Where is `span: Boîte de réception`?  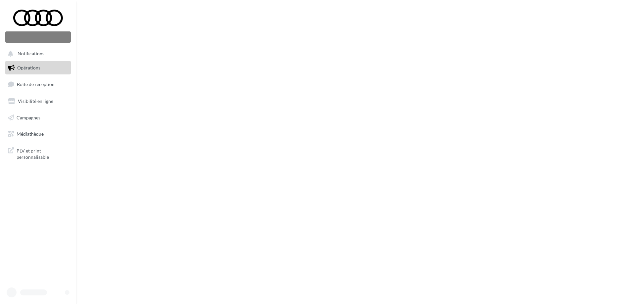
span: Boîte de réception is located at coordinates (36, 84).